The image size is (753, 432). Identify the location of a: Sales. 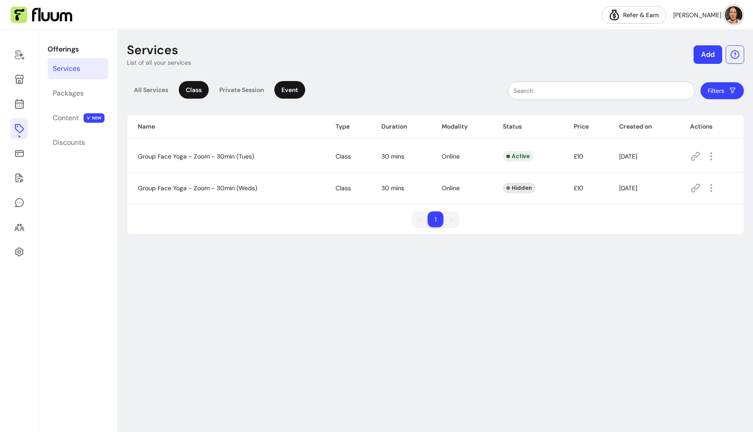
(19, 153).